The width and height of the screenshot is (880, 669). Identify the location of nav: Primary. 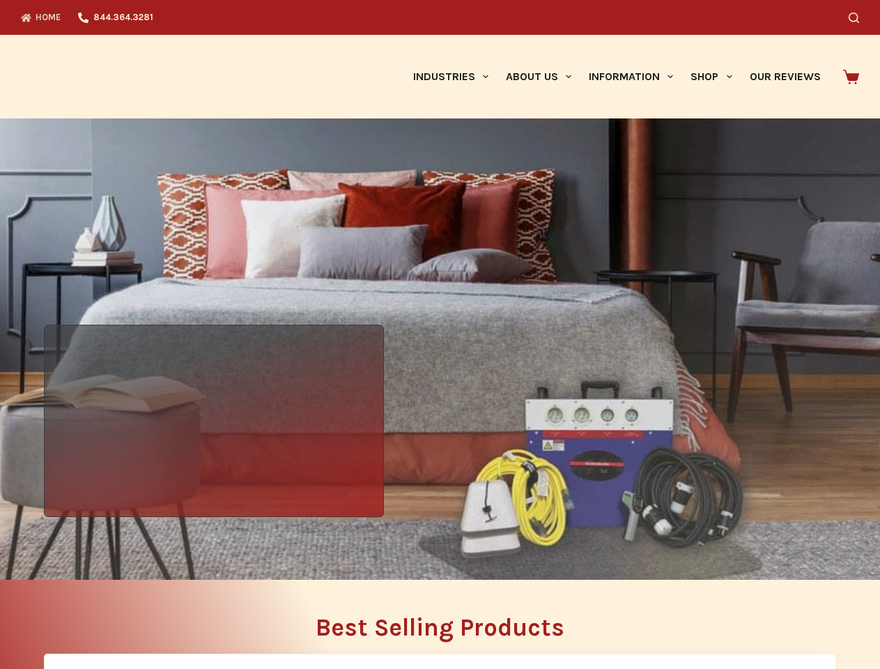
(617, 77).